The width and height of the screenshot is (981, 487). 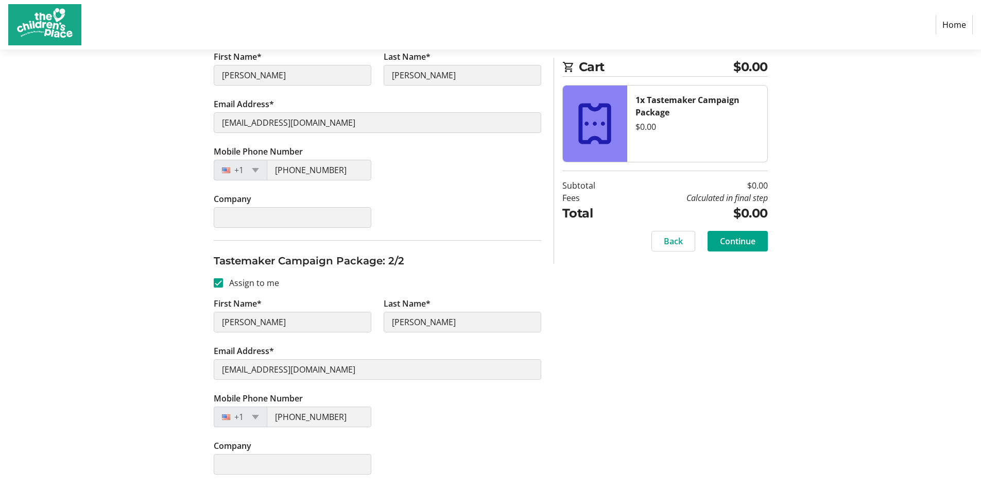 What do you see at coordinates (697, 127) in the screenshot?
I see `div: $0.00` at bounding box center [697, 127].